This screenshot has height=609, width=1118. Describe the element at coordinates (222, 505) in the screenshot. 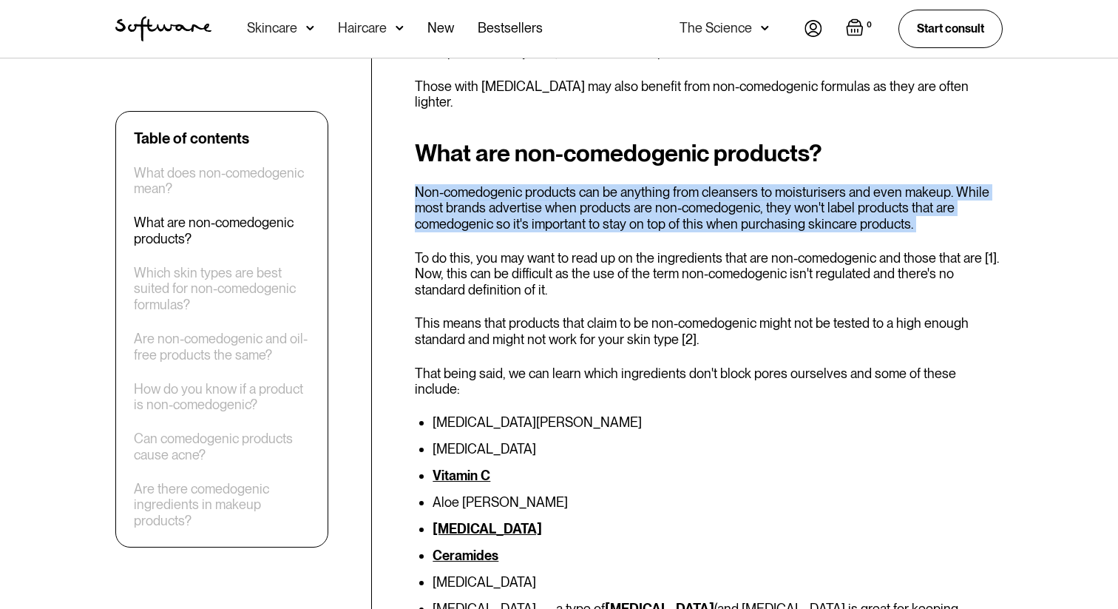

I see `a: Are there comedogenic ingredients in makeup products?` at that location.